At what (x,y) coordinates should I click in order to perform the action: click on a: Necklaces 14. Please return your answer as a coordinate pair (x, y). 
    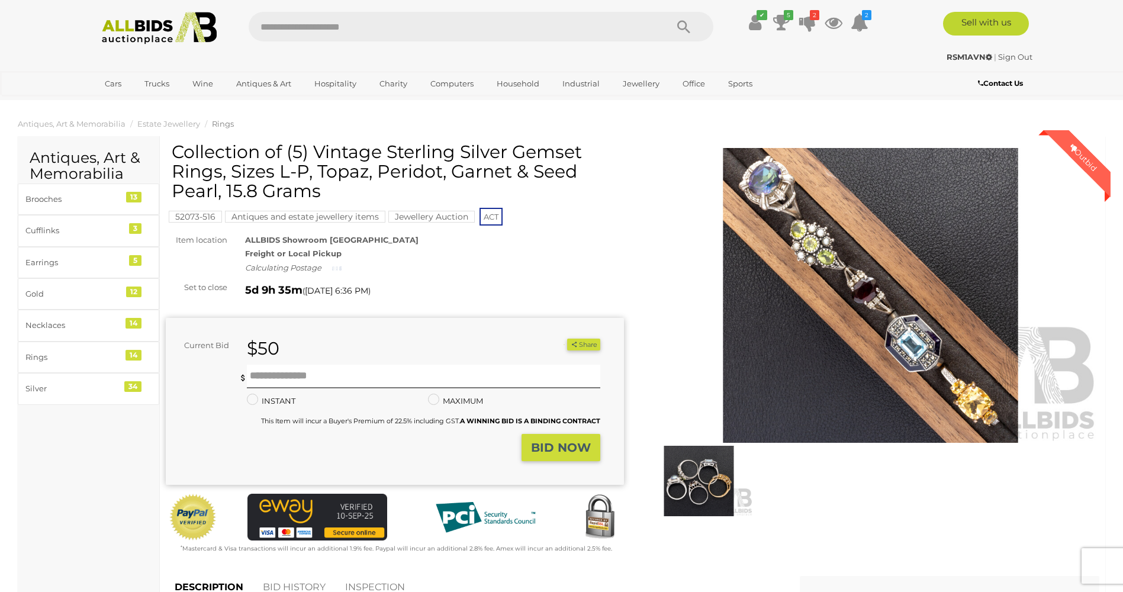
    Looking at the image, I should click on (88, 325).